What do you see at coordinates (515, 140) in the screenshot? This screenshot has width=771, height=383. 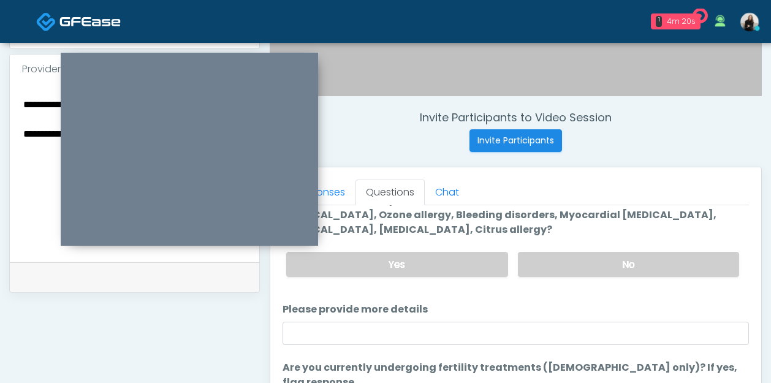 I see `button: Invite Participants` at bounding box center [515, 140].